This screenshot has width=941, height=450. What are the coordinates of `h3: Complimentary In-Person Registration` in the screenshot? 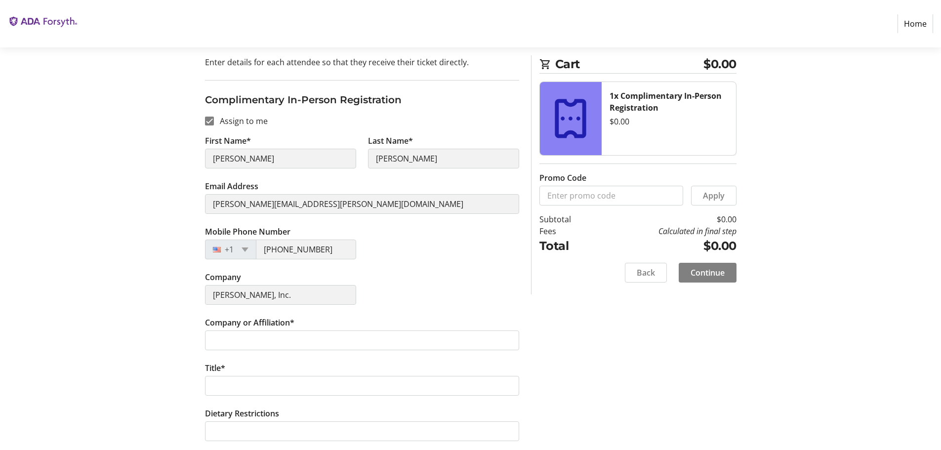 It's located at (362, 100).